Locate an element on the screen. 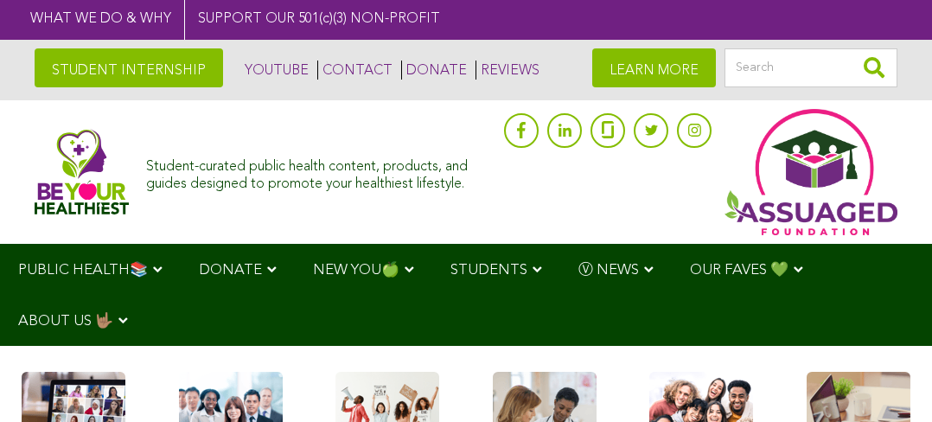 This screenshot has width=932, height=422. a: DONATE is located at coordinates (434, 70).